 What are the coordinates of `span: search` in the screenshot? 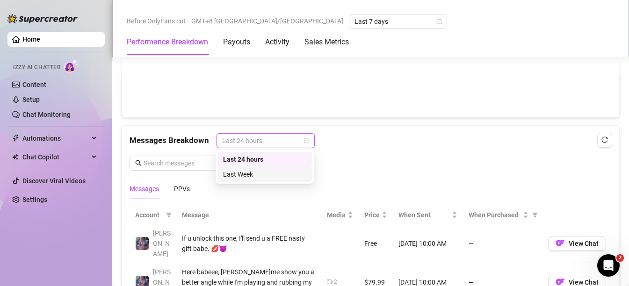 It's located at (138, 163).